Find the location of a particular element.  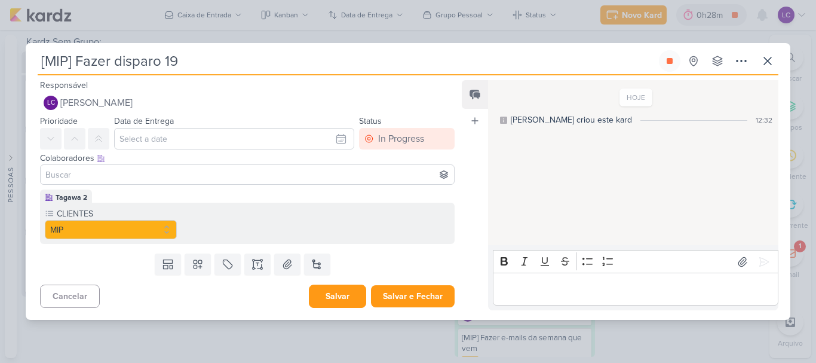

button: MIP is located at coordinates (110, 229).